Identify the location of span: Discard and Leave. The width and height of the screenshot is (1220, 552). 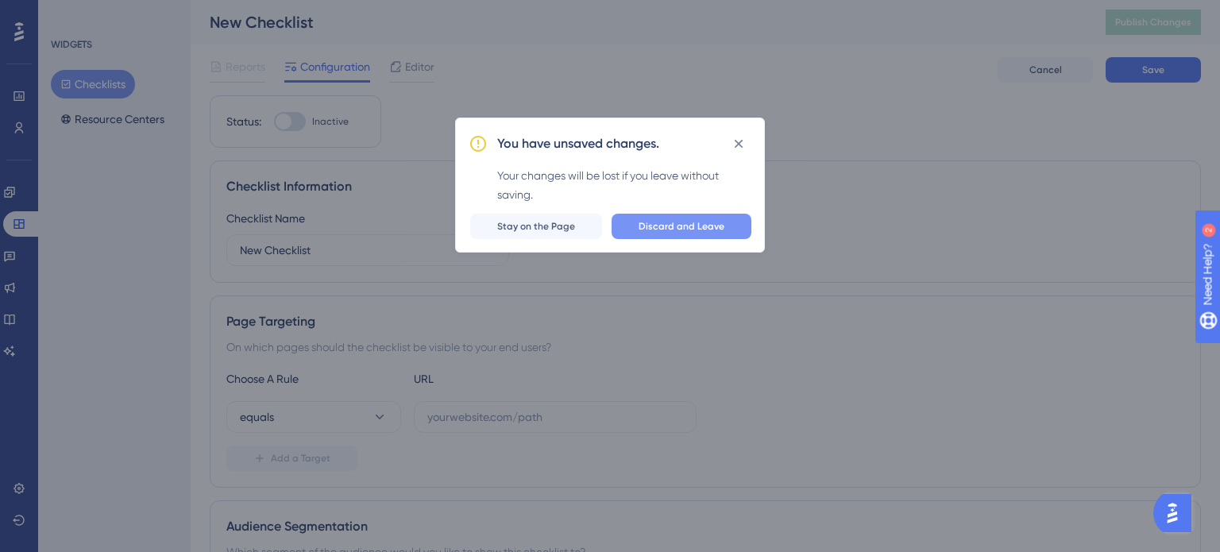
(682, 226).